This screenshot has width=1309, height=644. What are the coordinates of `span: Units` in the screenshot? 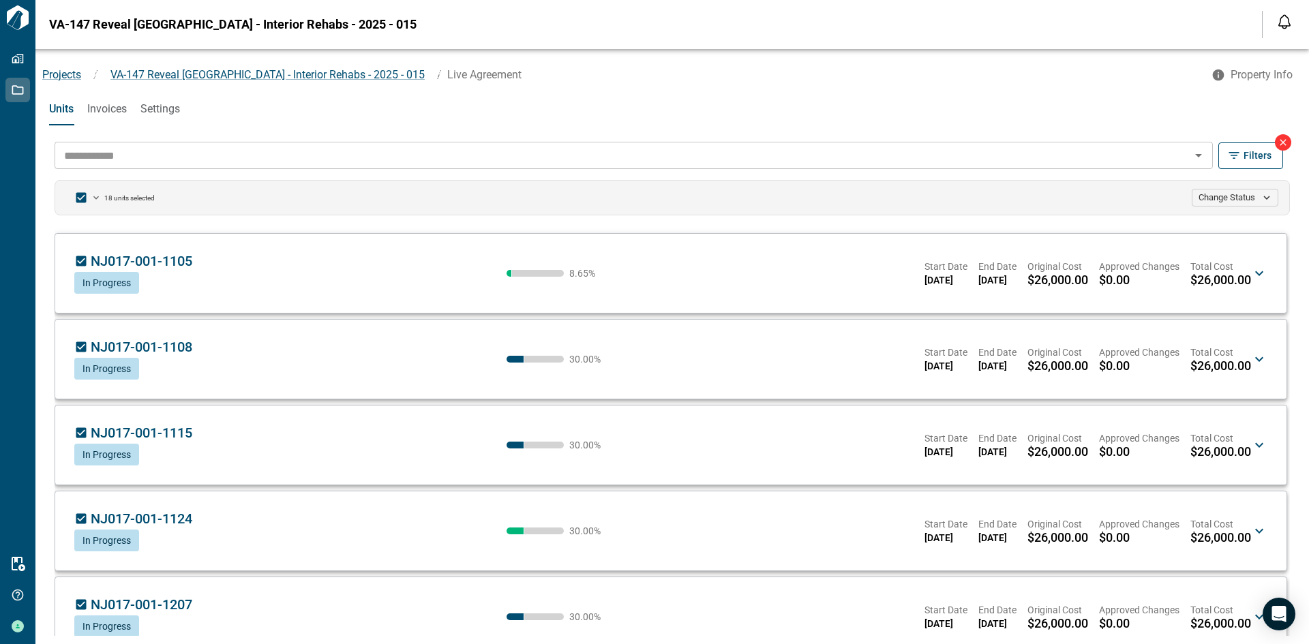 It's located at (61, 109).